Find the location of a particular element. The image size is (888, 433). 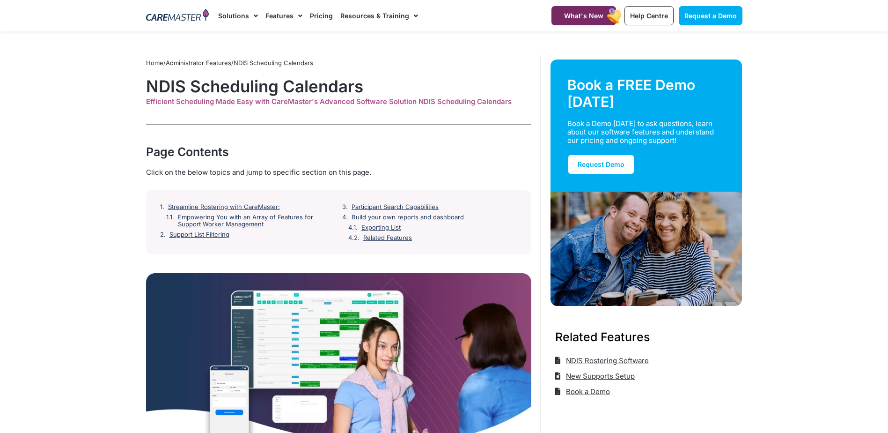

span: NDIS Scheduling Calendars is located at coordinates (274, 63).